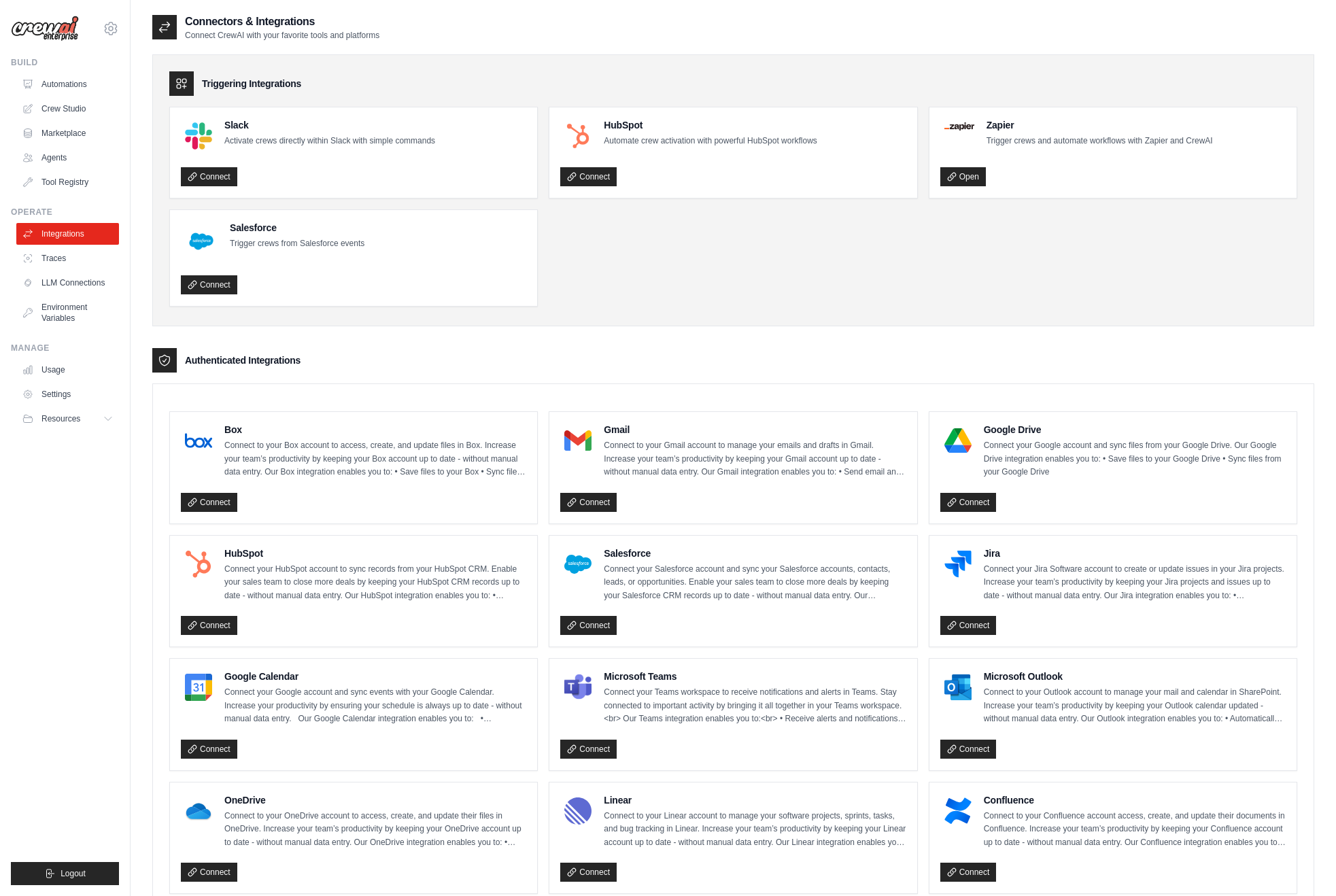 The width and height of the screenshot is (1336, 896). What do you see at coordinates (1135, 429) in the screenshot?
I see `h4: Google Drive` at bounding box center [1135, 429].